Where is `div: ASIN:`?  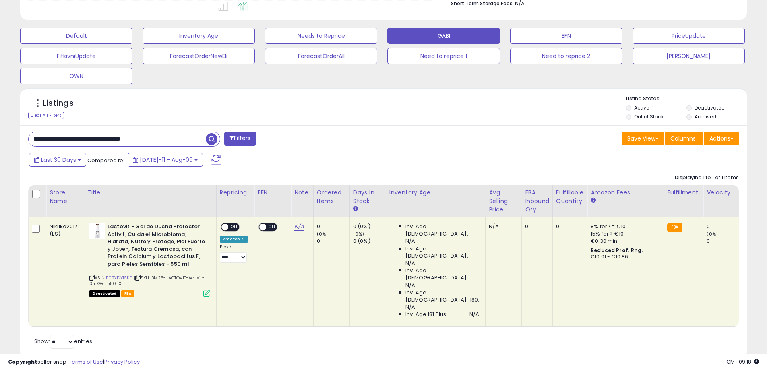
div: ASIN: is located at coordinates (150, 259).